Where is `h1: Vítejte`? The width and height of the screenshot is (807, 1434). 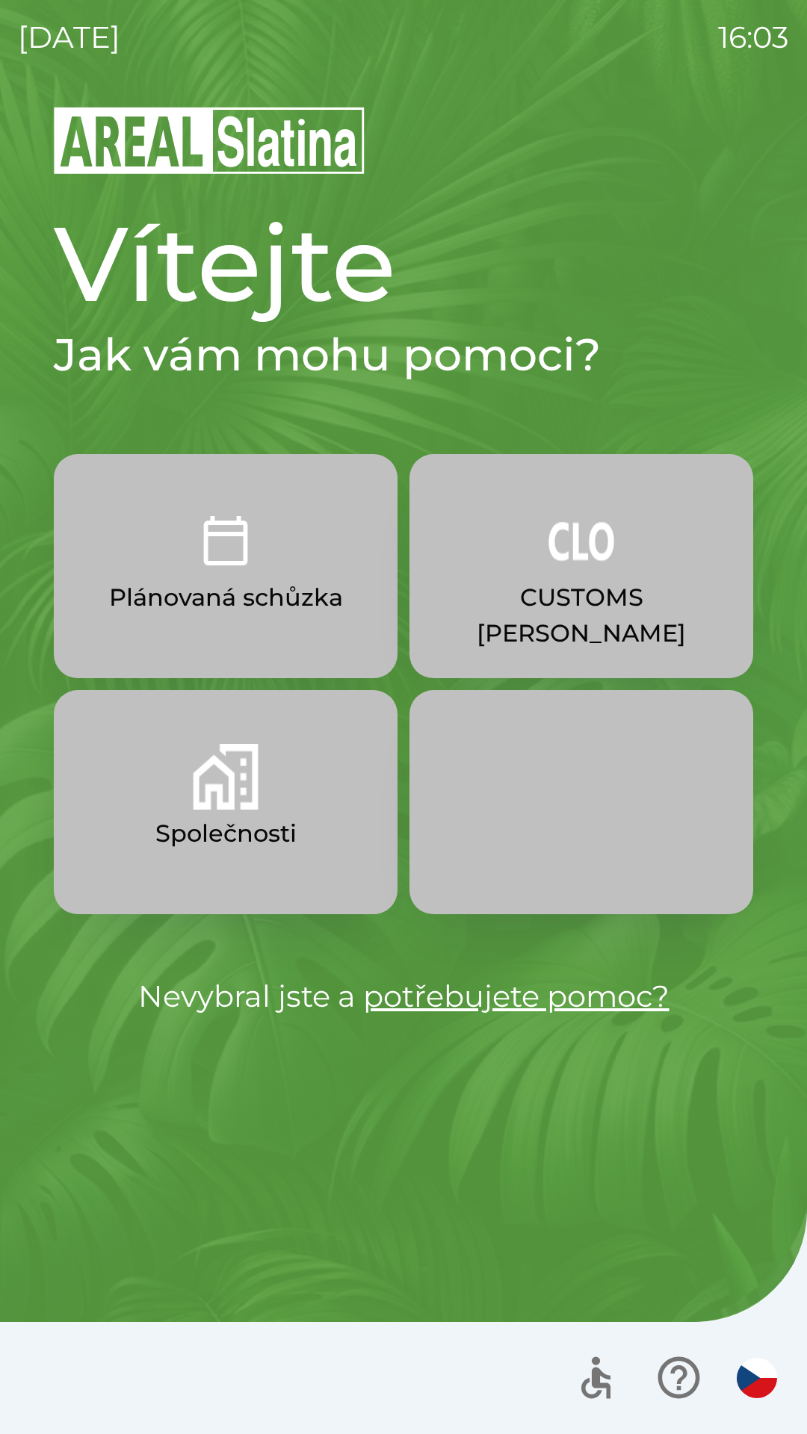
h1: Vítejte is located at coordinates (403, 264).